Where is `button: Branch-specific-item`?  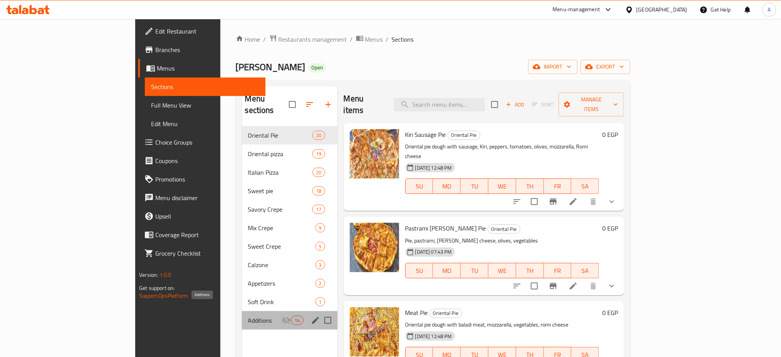 button: Branch-specific-item is located at coordinates (553, 202).